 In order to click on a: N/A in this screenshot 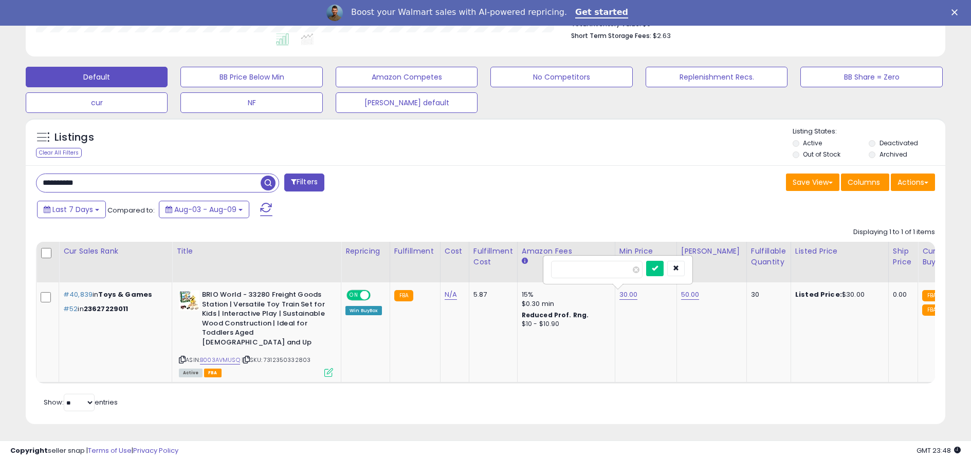, I will do `click(451, 295)`.